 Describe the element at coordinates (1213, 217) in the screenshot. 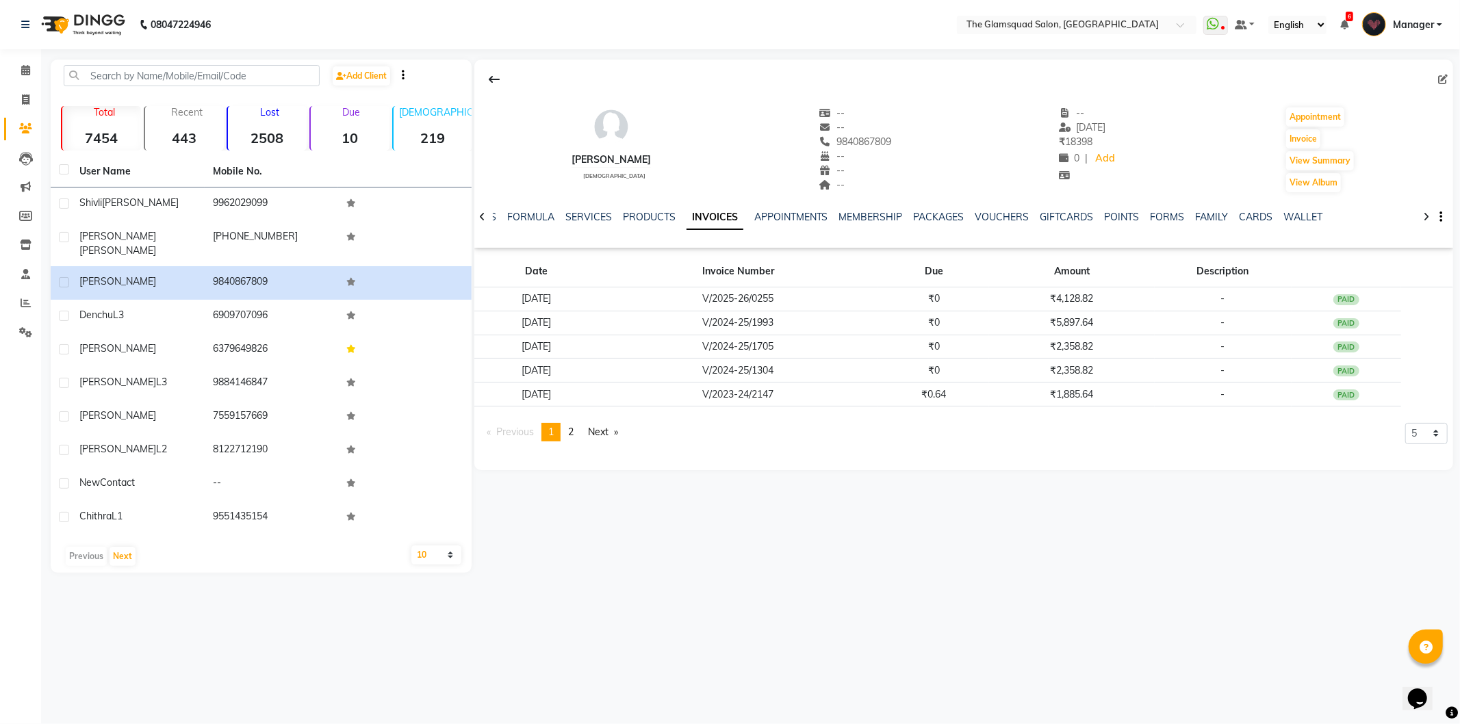

I see `a: FAMILY` at that location.